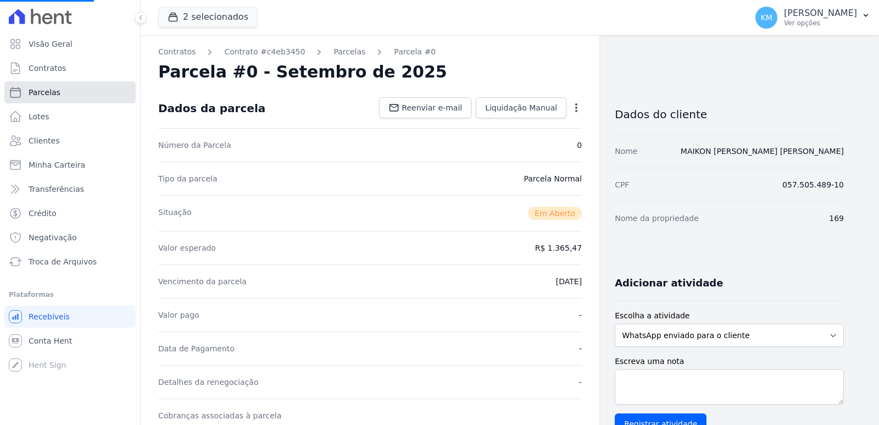 The width and height of the screenshot is (879, 425). Describe the element at coordinates (370, 52) in the screenshot. I see `nav: Breadcrumb` at that location.